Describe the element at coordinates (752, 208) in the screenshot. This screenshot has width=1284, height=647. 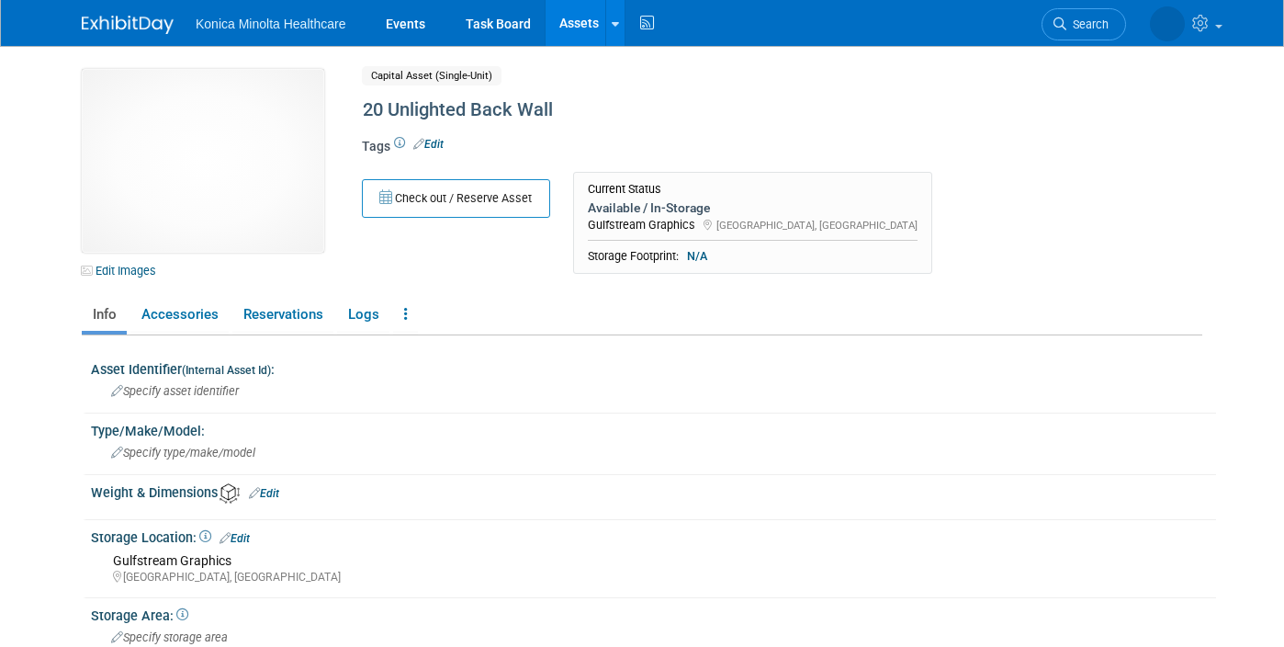
I see `div: Available / In-Storage` at that location.